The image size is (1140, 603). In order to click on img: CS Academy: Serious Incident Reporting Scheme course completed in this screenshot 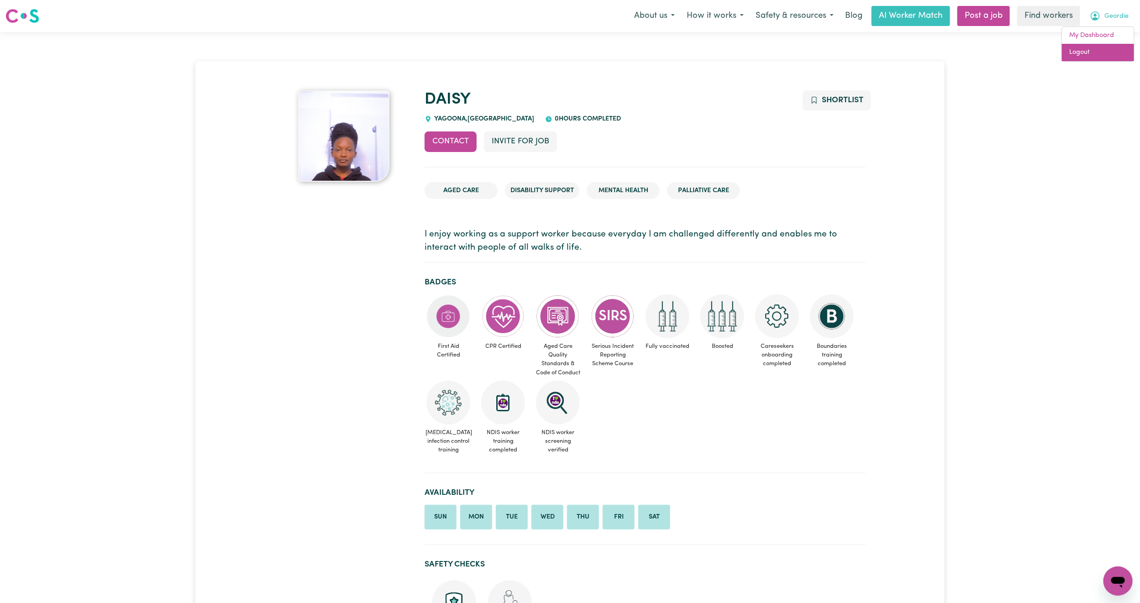, I will do `click(613, 316)`.